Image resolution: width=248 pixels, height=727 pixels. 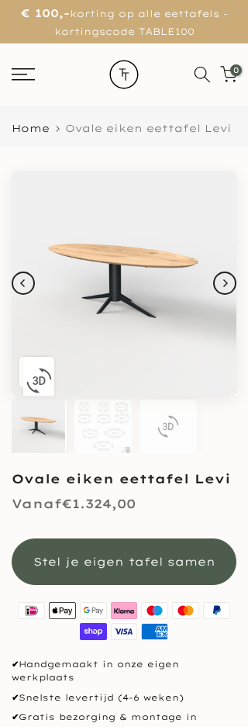 I want to click on a: Home, so click(x=30, y=128).